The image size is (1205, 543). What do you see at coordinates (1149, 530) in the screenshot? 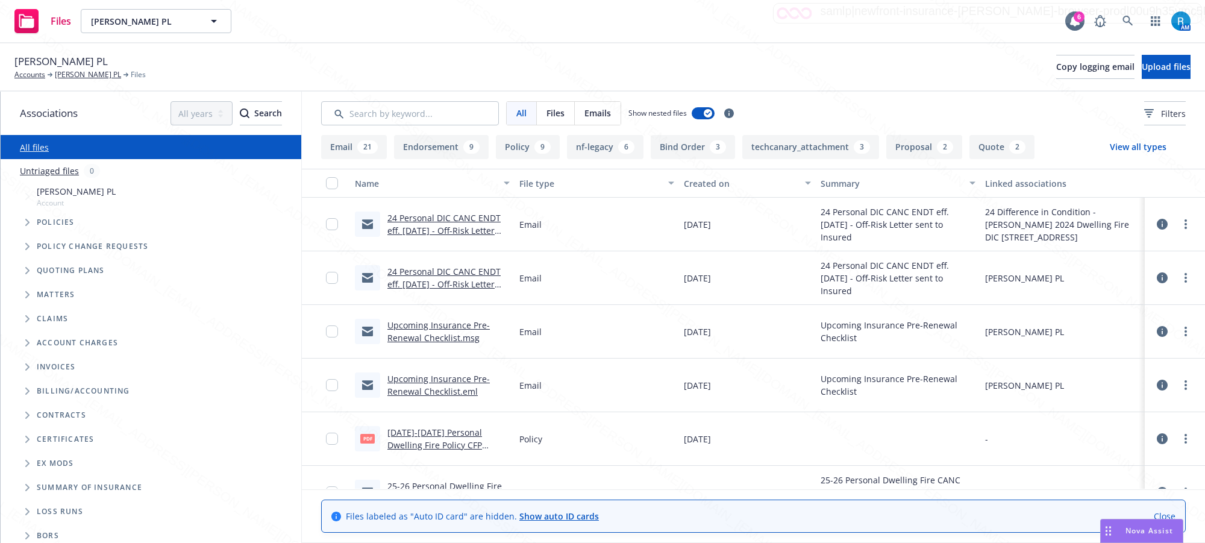
I see `span: Nova Assist` at bounding box center [1149, 530].